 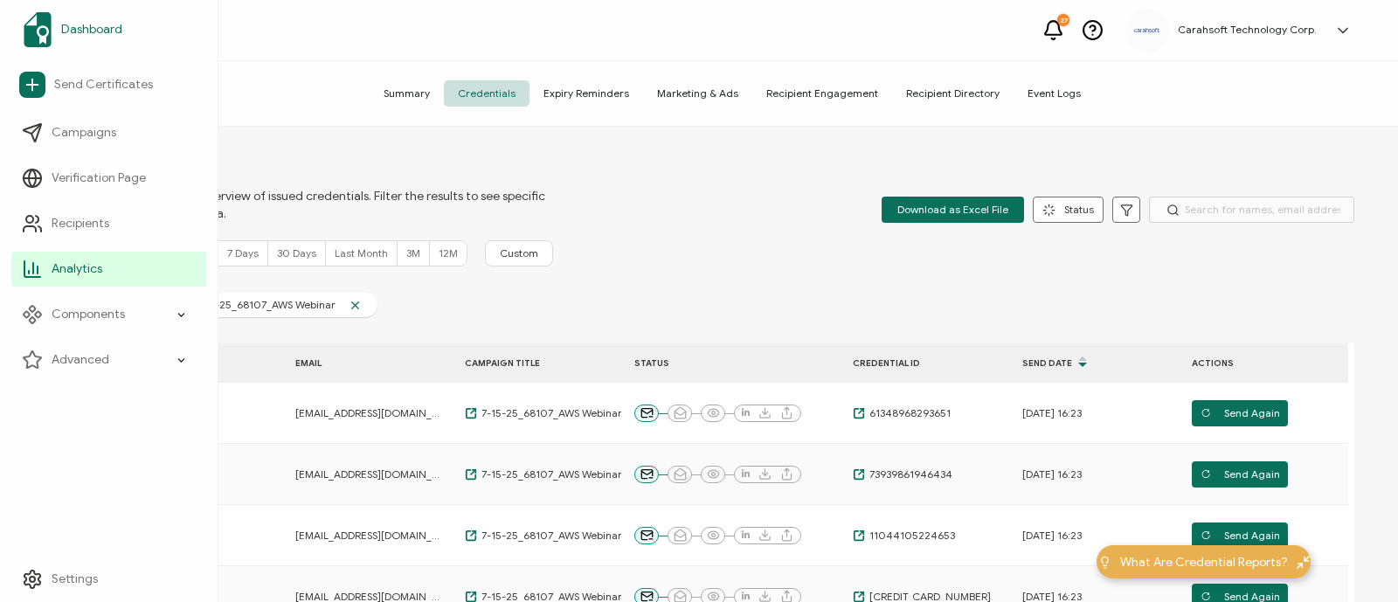 I want to click on span: 11044105224653, so click(x=910, y=536).